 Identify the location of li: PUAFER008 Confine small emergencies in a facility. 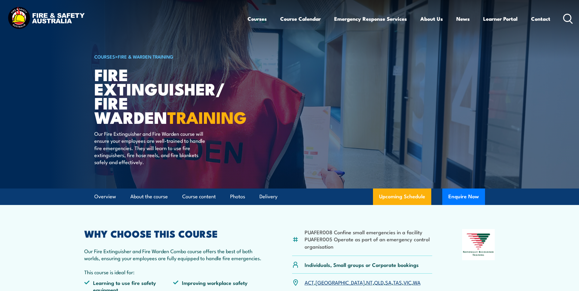
(368, 232).